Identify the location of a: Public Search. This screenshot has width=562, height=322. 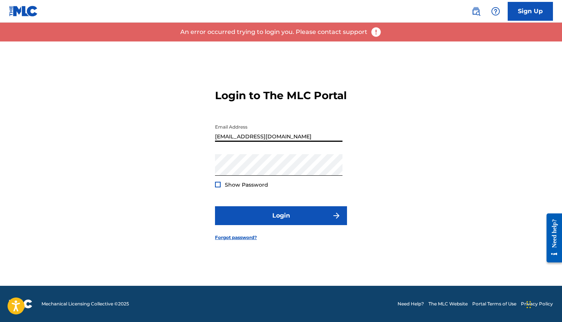
(476, 11).